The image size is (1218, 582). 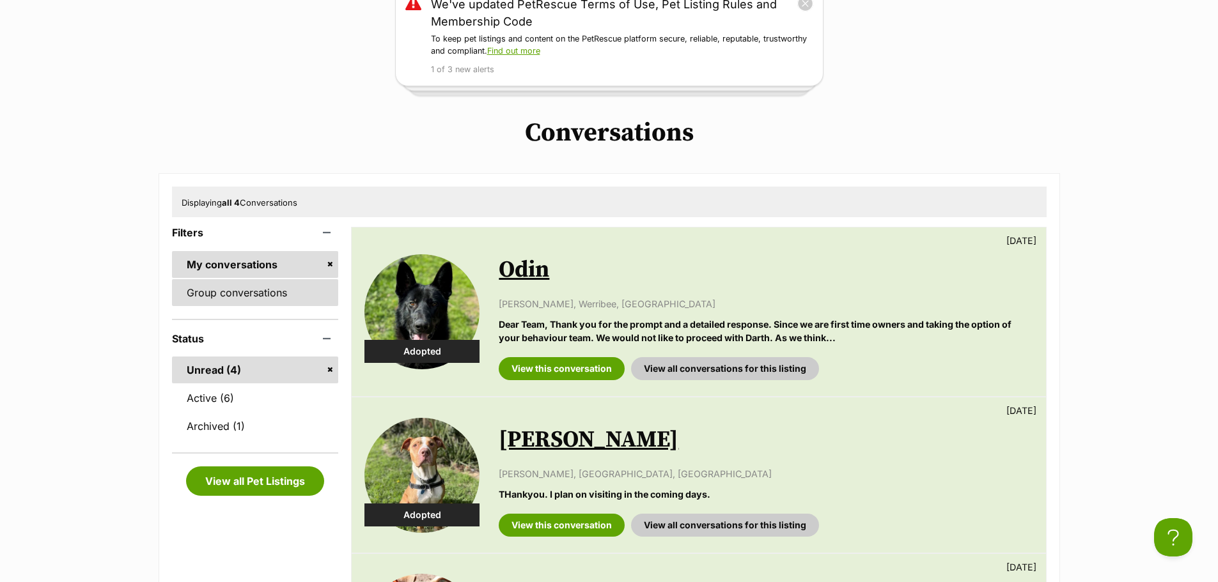 What do you see at coordinates (255, 426) in the screenshot?
I see `a: Archived (1)` at bounding box center [255, 426].